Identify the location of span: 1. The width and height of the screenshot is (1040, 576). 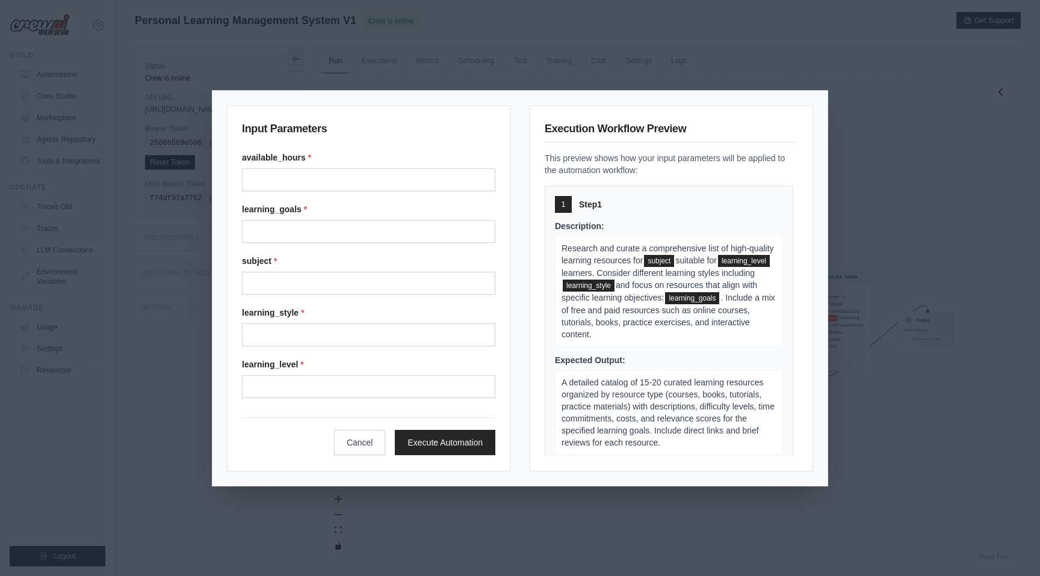
(563, 205).